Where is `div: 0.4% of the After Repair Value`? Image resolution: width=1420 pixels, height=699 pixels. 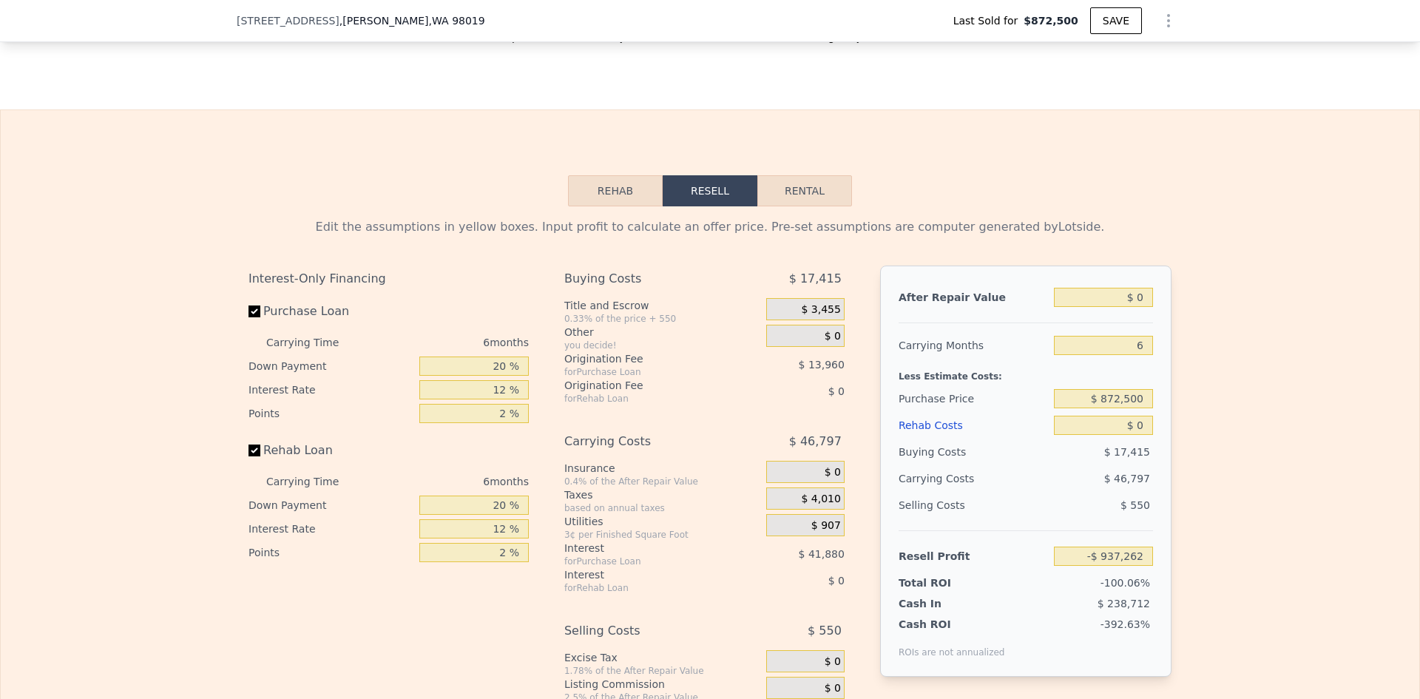 div: 0.4% of the After Repair Value is located at coordinates (662, 481).